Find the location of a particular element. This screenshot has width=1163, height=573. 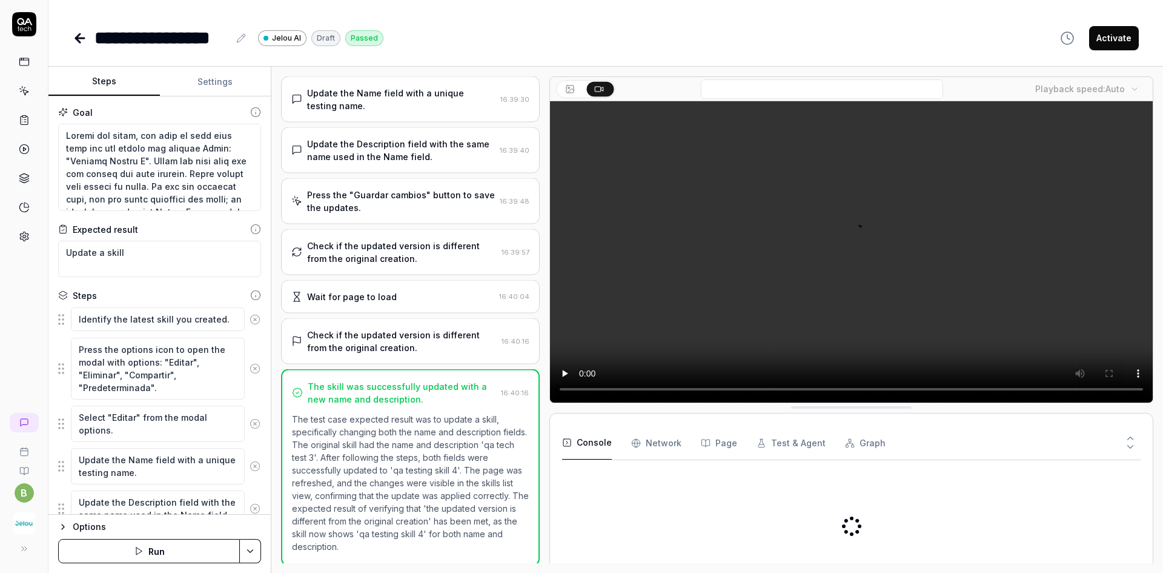

button: Network is located at coordinates (656, 443).